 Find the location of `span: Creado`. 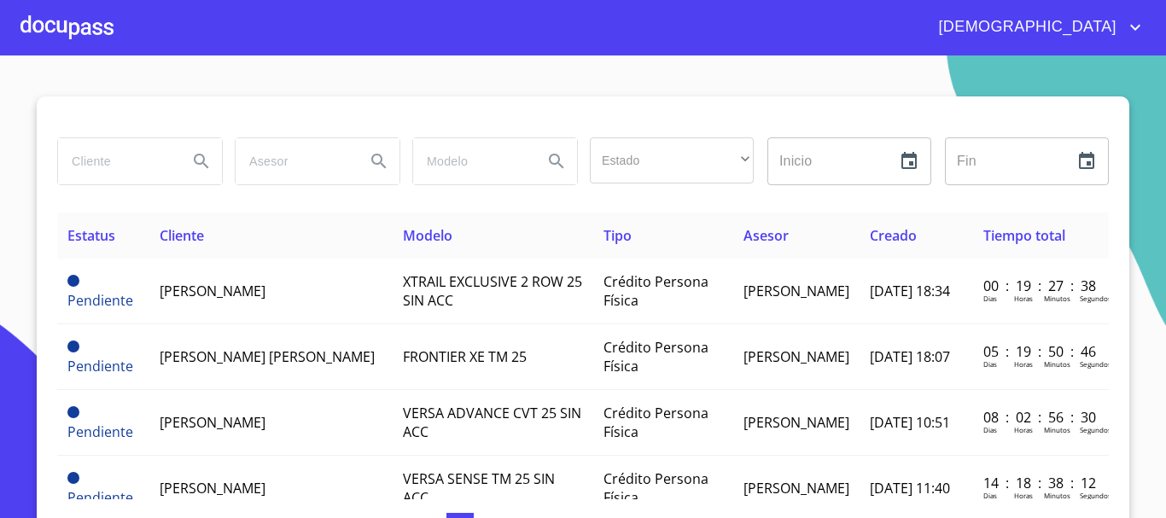

span: Creado is located at coordinates (893, 236).